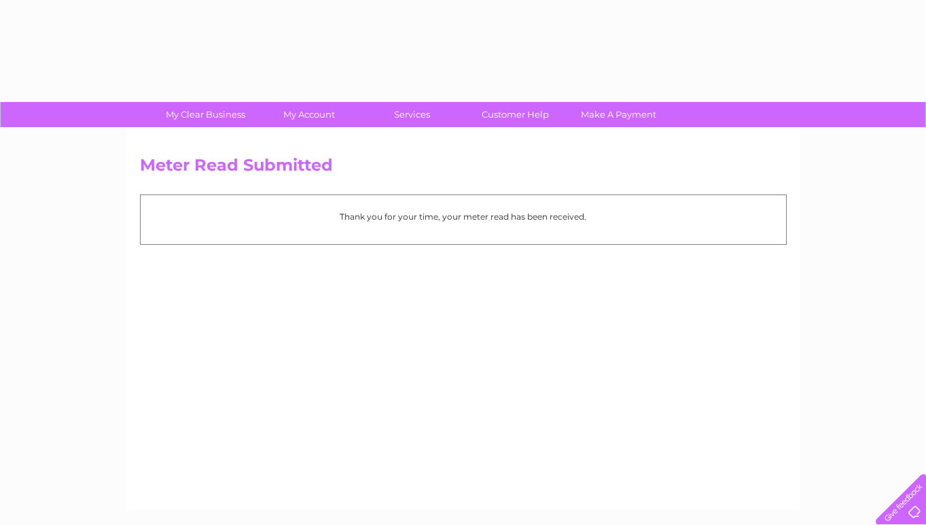 Image resolution: width=926 pixels, height=525 pixels. Describe the element at coordinates (619, 114) in the screenshot. I see `a: Make A Payment` at that location.